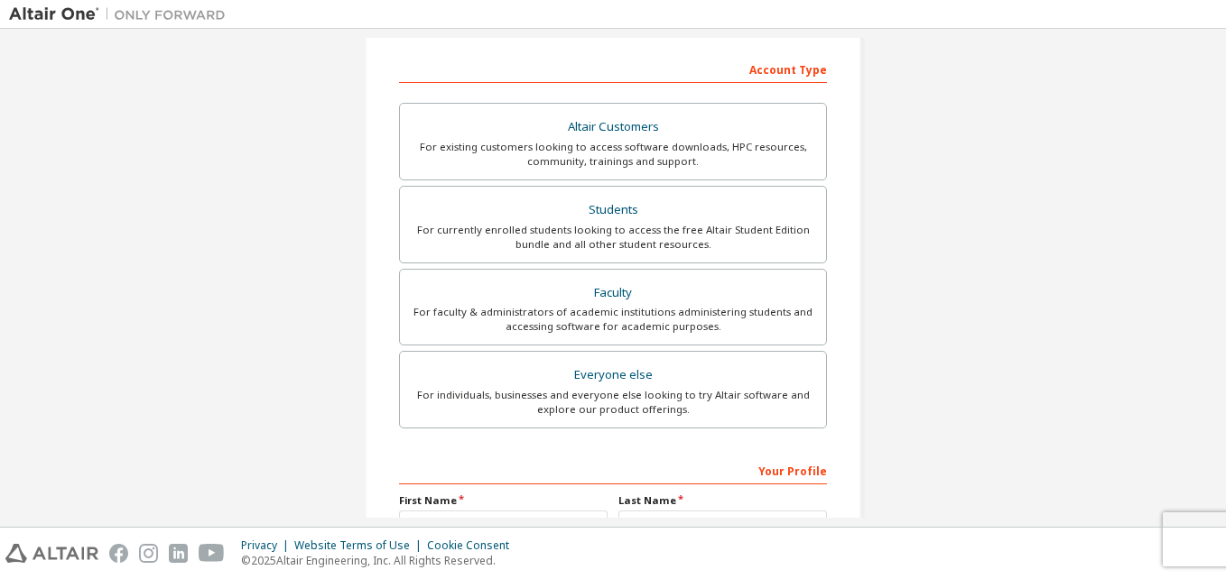 The height and width of the screenshot is (579, 1226). Describe the element at coordinates (211, 553) in the screenshot. I see `img: youtube.svg` at that location.